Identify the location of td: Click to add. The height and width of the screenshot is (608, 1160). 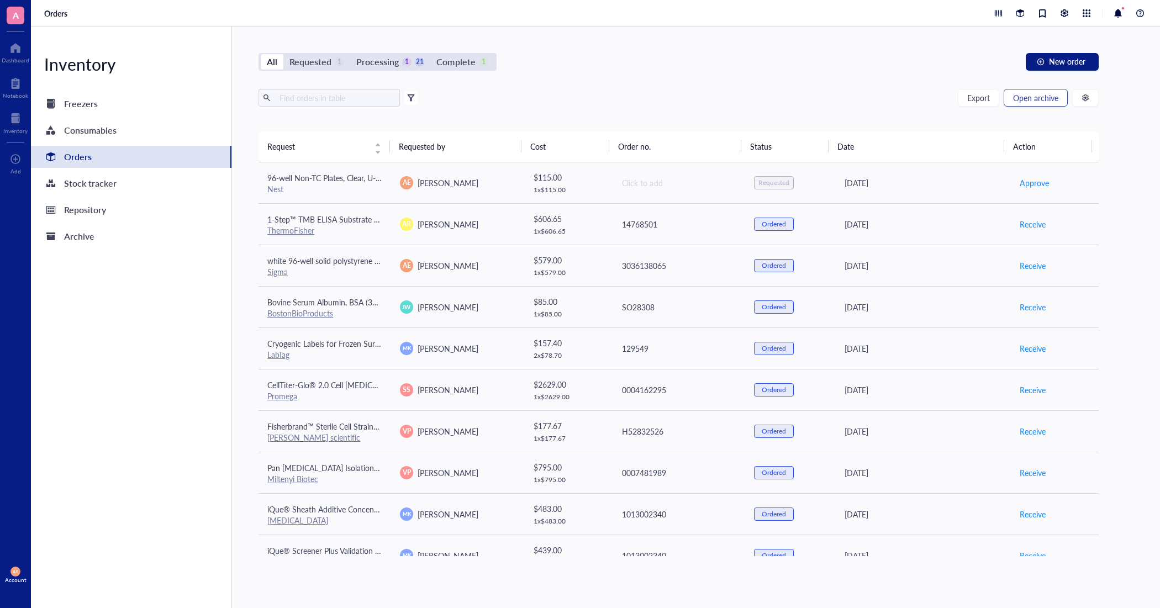
(678, 183).